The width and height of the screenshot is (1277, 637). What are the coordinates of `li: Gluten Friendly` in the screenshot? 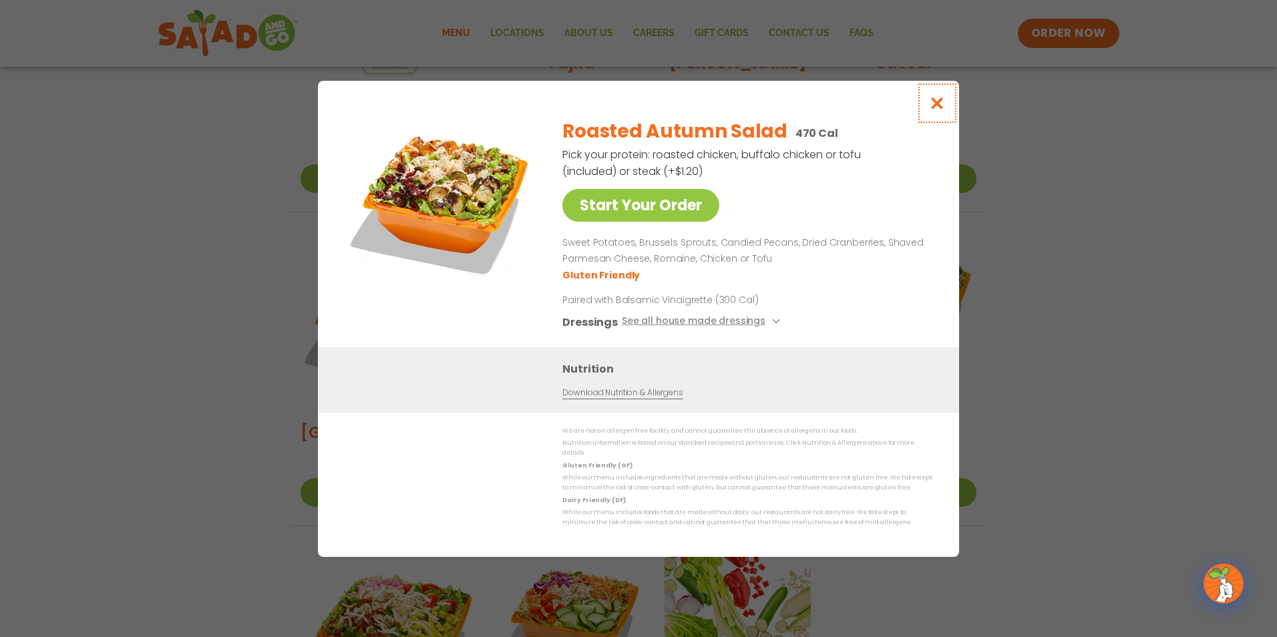 It's located at (602, 274).